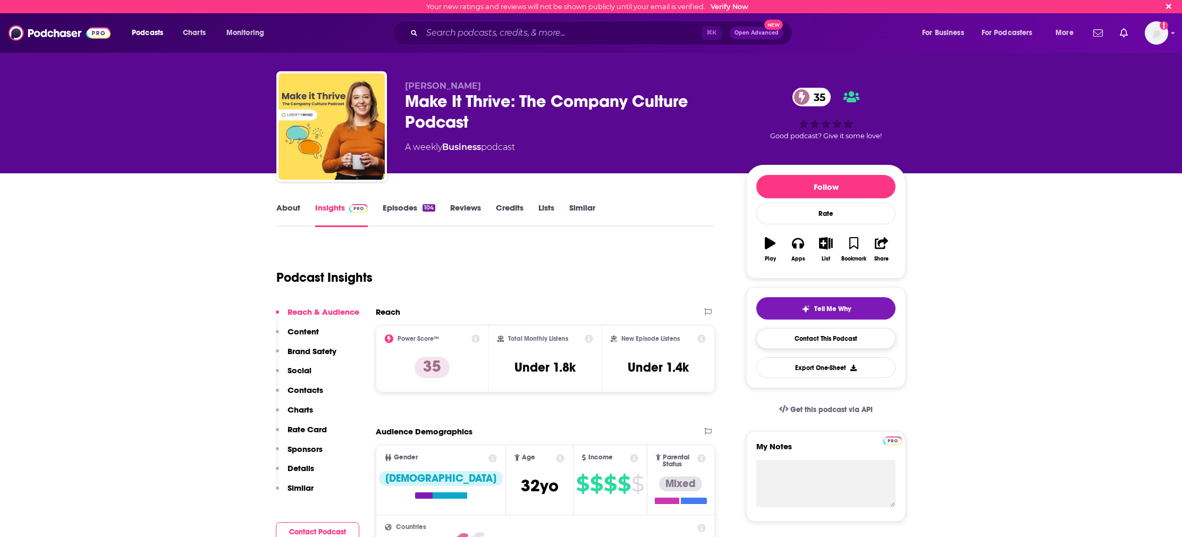 Image resolution: width=1182 pixels, height=537 pixels. What do you see at coordinates (294, 414) in the screenshot?
I see `button: Charts` at bounding box center [294, 414].